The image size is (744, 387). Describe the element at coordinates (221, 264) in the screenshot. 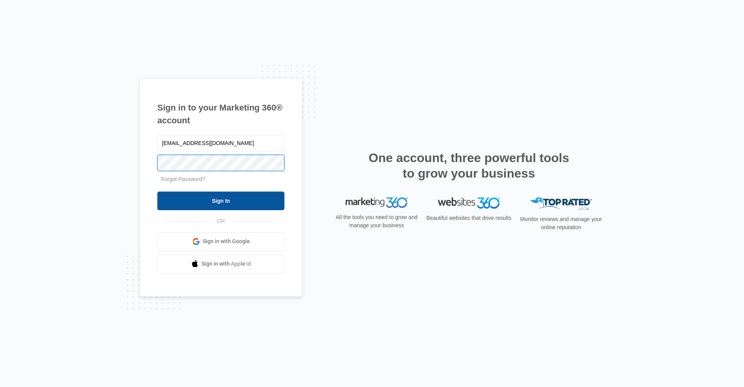

I see `a: Sign in with Apple Id` at that location.